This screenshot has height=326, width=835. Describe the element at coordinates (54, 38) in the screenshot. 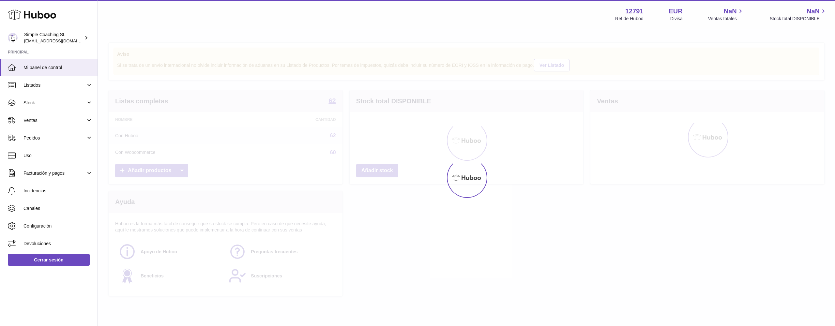

I see `div: Simple Coaching SL` at that location.